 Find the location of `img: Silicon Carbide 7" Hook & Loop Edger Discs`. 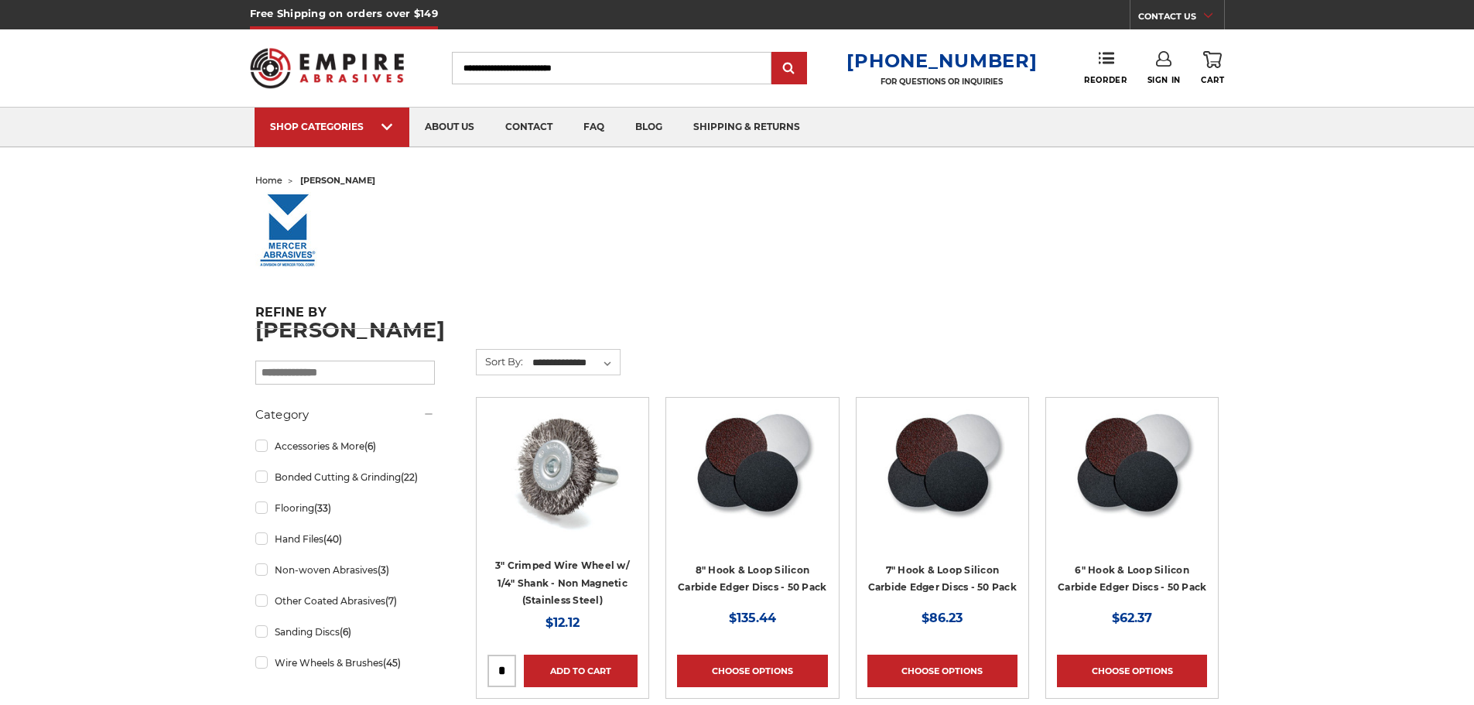

img: Silicon Carbide 7" Hook & Loop Edger Discs is located at coordinates (943, 471).